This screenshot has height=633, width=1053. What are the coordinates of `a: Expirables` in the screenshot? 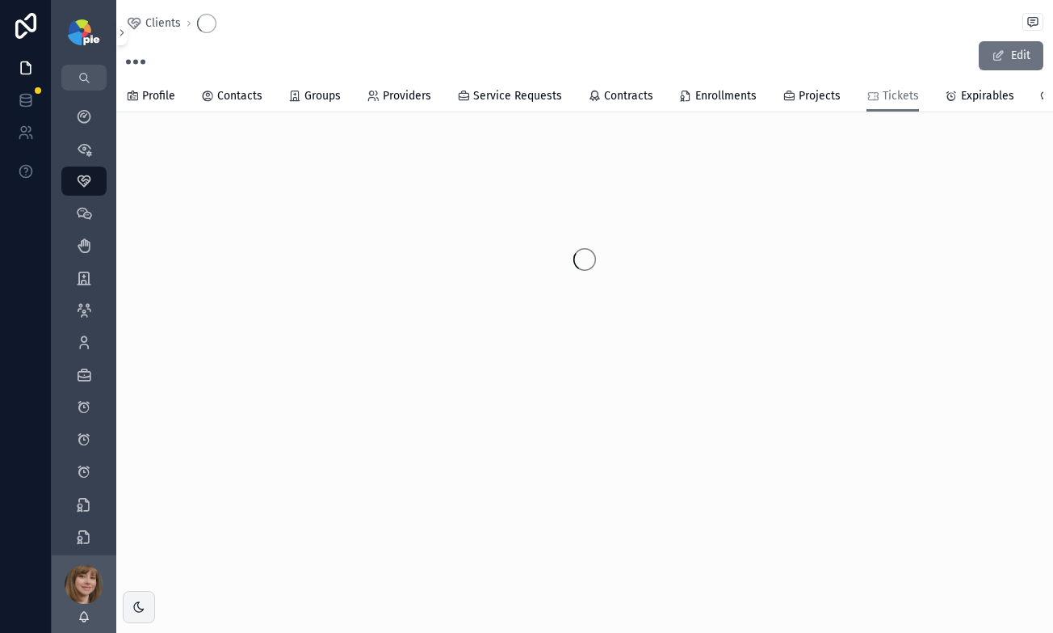 It's located at (980, 98).